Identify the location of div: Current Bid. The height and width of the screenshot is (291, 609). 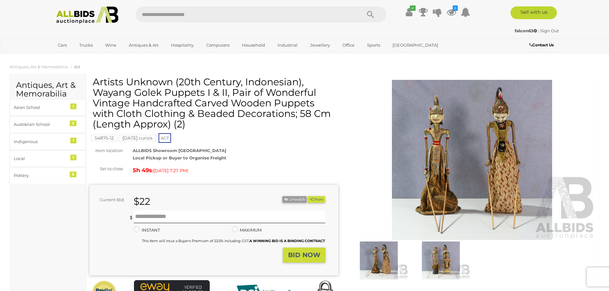
(109, 200).